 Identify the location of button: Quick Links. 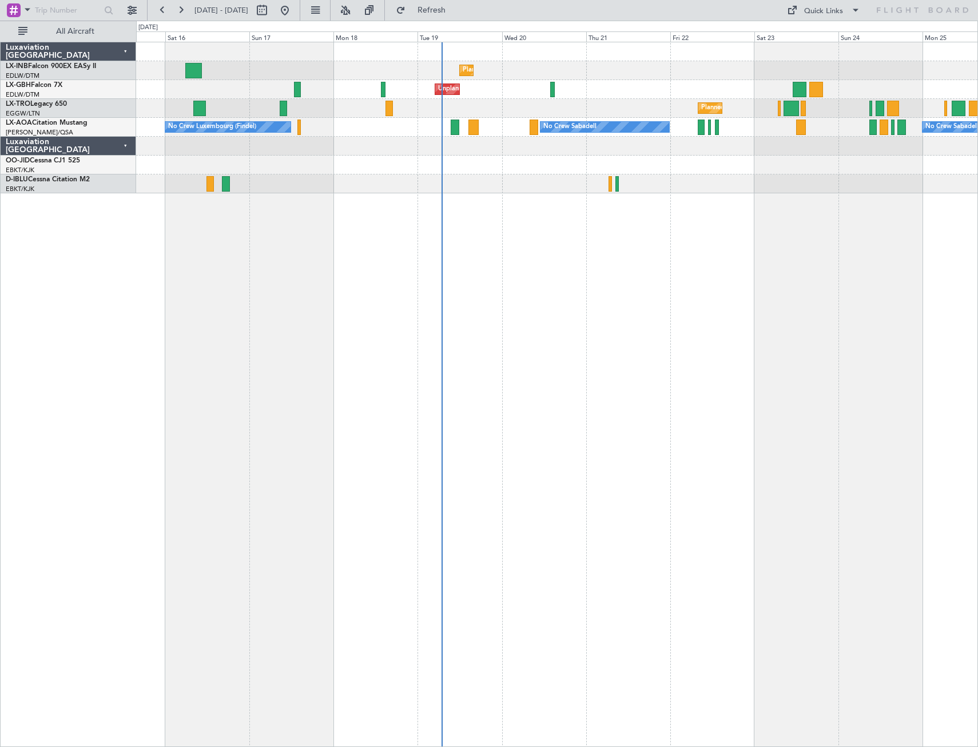
(824, 10).